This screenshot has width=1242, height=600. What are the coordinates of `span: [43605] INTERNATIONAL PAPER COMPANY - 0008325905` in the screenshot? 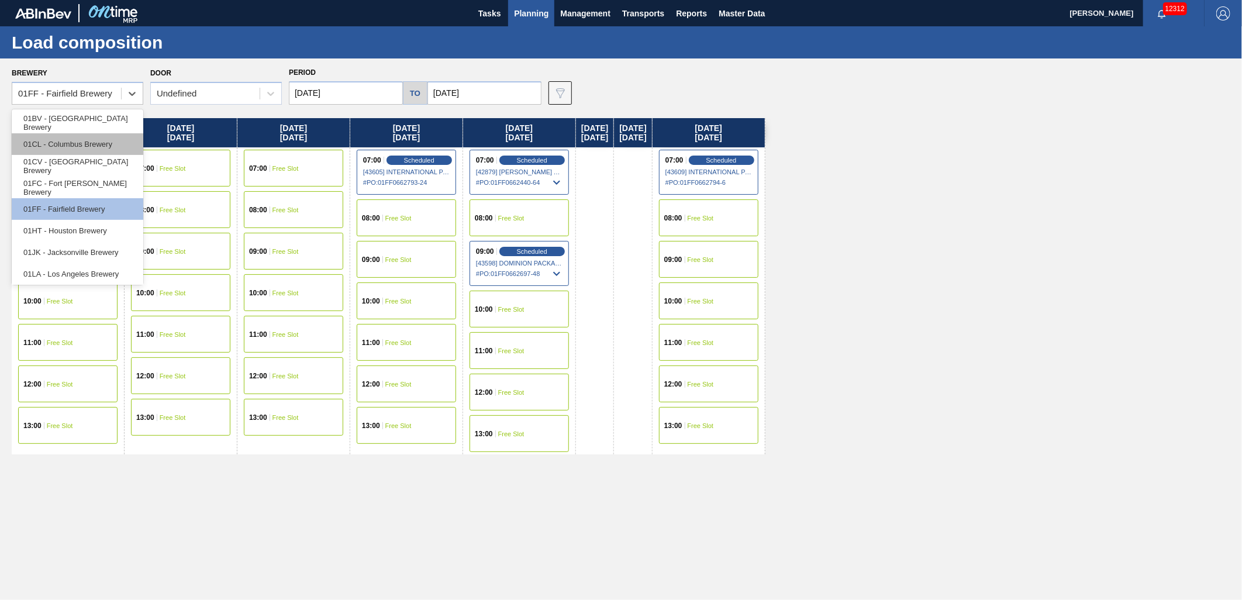 It's located at (407, 172).